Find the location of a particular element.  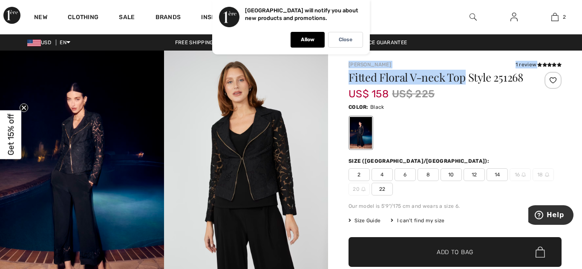

img: US Dollar is located at coordinates (34, 43).